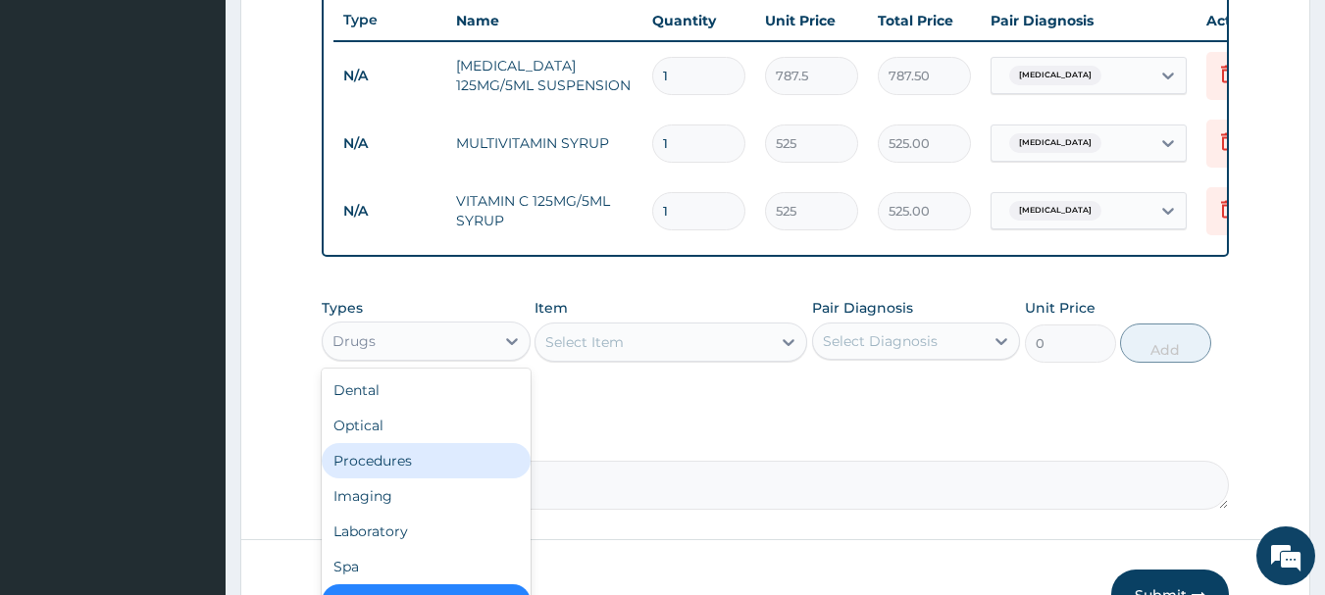 The height and width of the screenshot is (595, 1325). I want to click on div: Chat with us now, so click(216, 123).